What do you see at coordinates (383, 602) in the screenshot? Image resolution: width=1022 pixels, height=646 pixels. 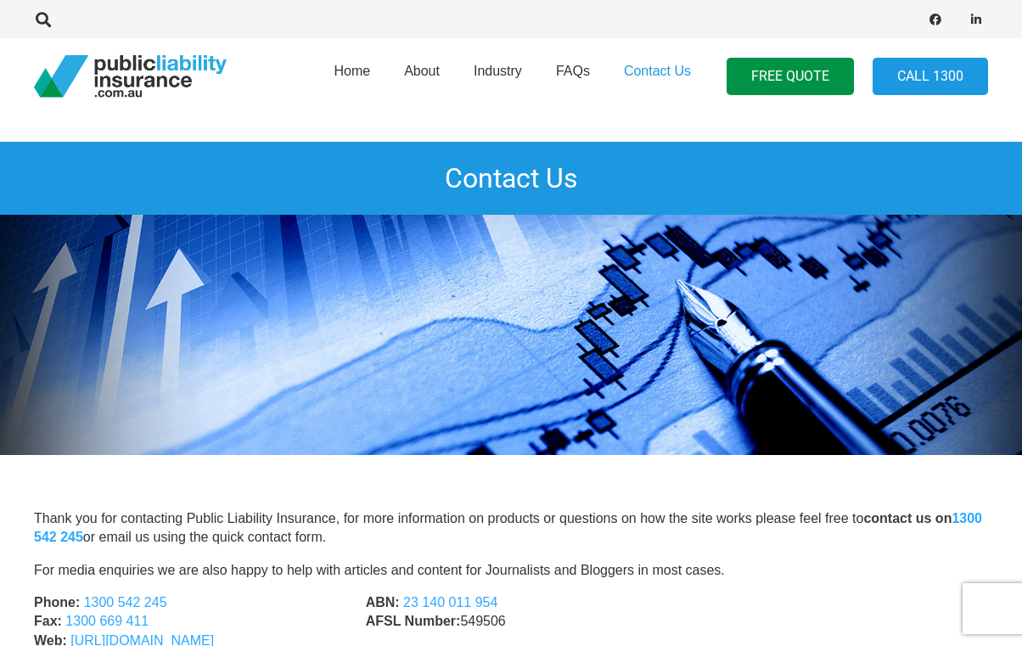 I see `strong: ABN:` at bounding box center [383, 602].